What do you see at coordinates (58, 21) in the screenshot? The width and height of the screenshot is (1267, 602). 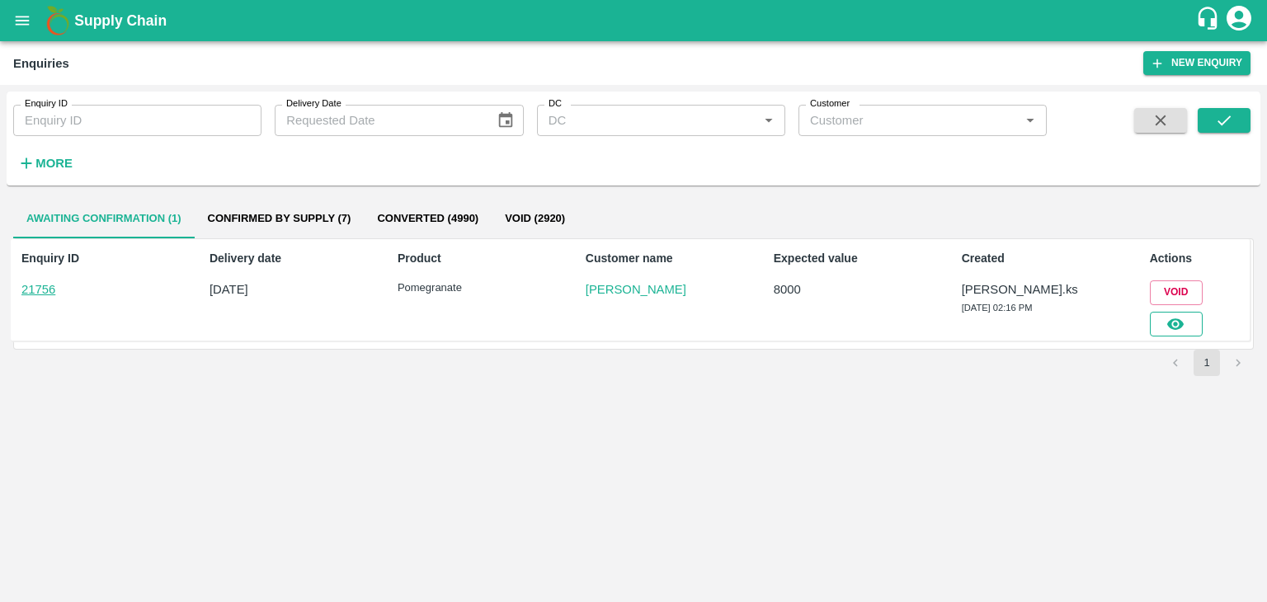 I see `img: logo` at bounding box center [58, 21].